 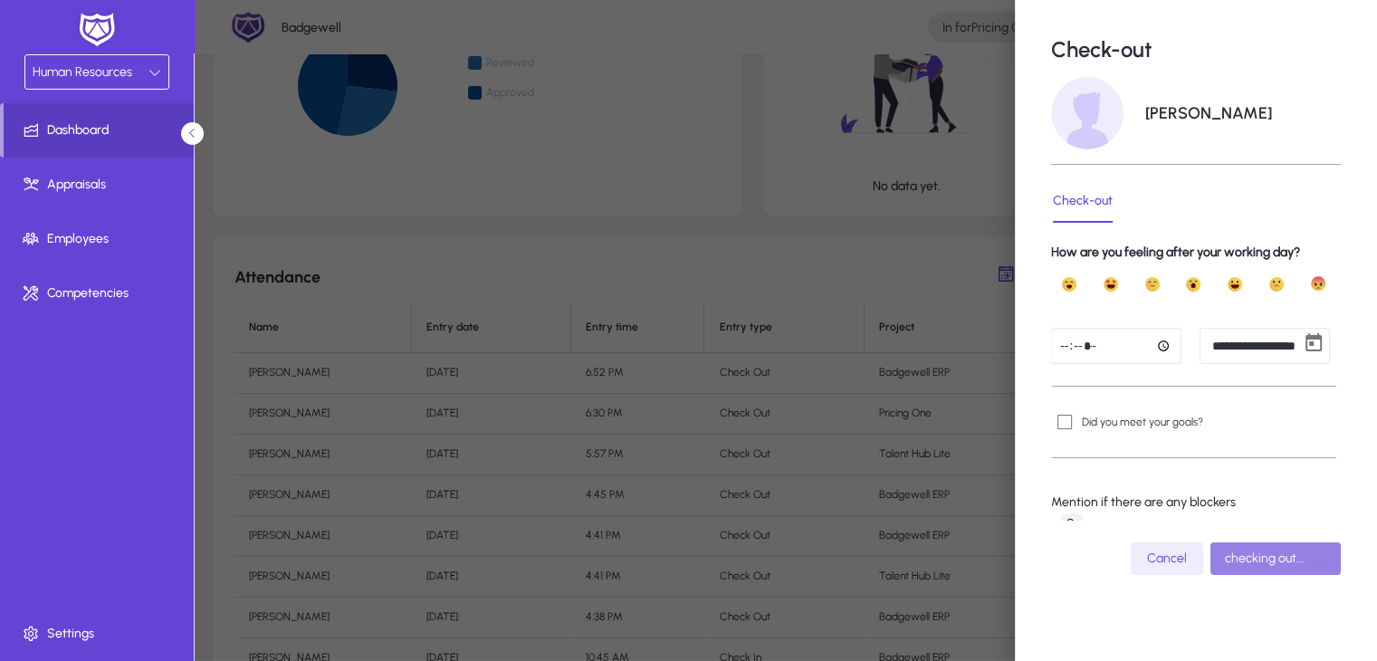 I want to click on span: Dashboard, so click(x=99, y=130).